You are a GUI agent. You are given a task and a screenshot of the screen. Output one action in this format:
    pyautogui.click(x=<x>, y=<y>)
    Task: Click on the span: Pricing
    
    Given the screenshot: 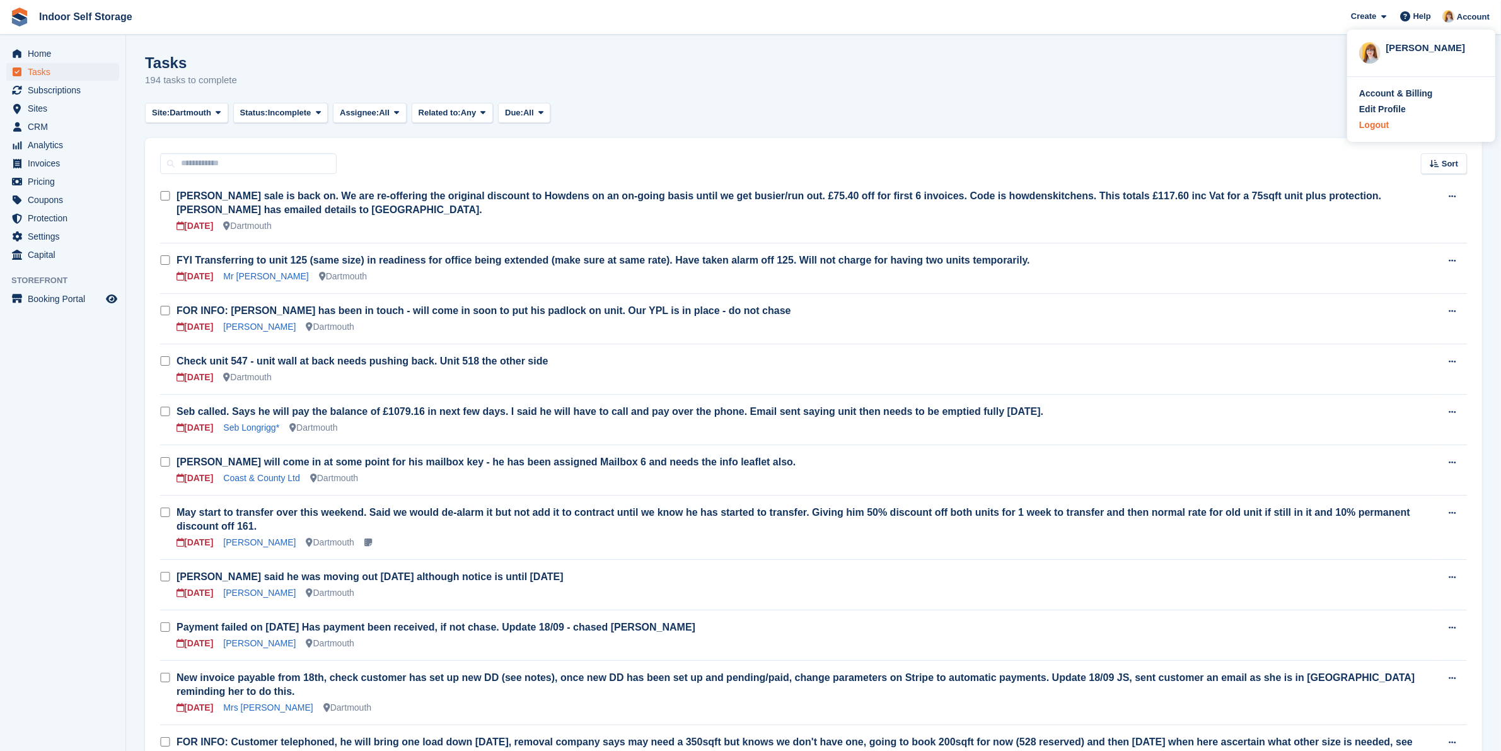 What is the action you would take?
    pyautogui.click(x=66, y=182)
    